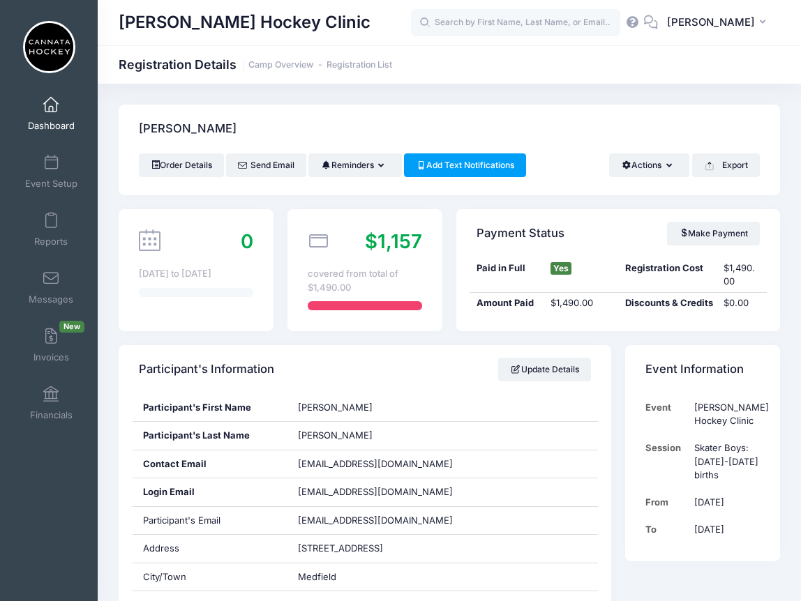  What do you see at coordinates (210, 521) in the screenshot?
I see `div: Participant's Email` at bounding box center [210, 521].